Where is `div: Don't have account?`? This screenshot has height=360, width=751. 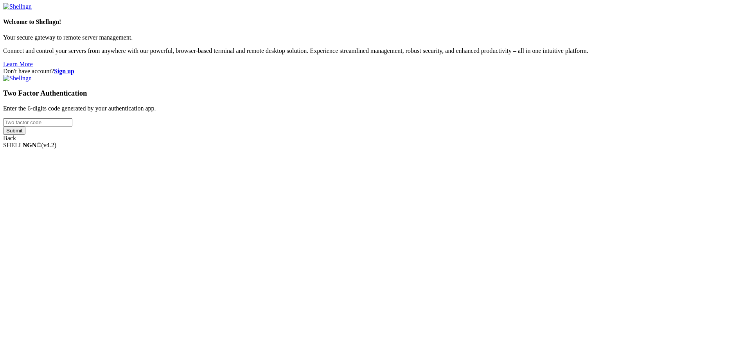 div: Don't have account? is located at coordinates (376, 71).